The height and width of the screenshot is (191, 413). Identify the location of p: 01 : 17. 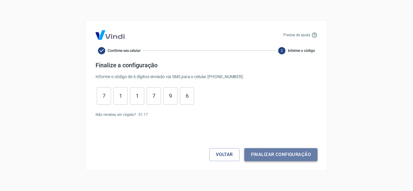
(143, 115).